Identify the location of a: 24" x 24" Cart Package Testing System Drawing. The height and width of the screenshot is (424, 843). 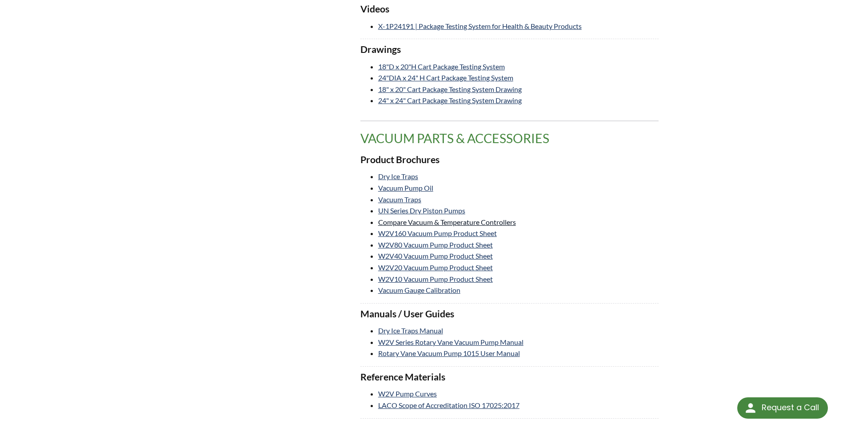
(450, 100).